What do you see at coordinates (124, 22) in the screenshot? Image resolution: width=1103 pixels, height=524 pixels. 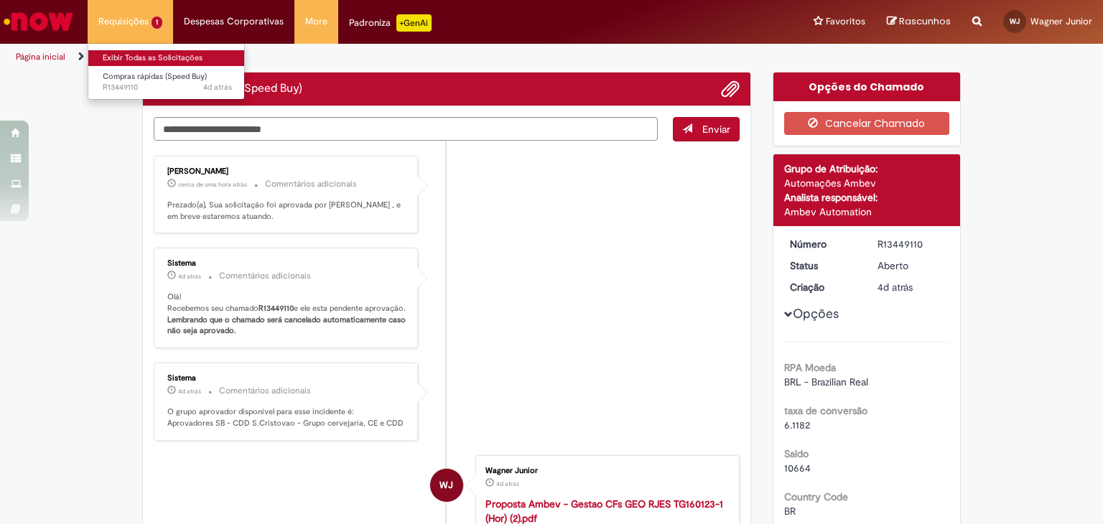 I see `span: Requisições` at bounding box center [124, 22].